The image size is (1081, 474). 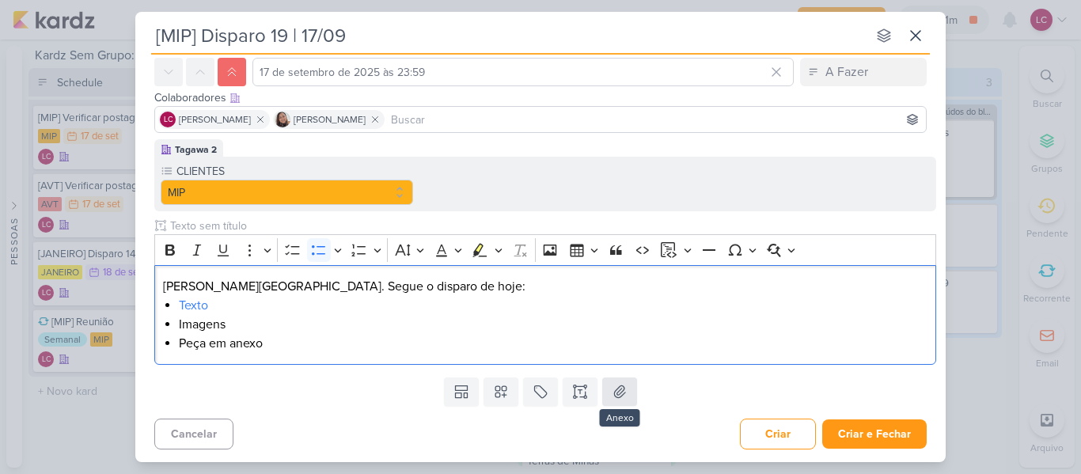 What do you see at coordinates (553, 325) in the screenshot?
I see `li: Imagens` at bounding box center [553, 325].